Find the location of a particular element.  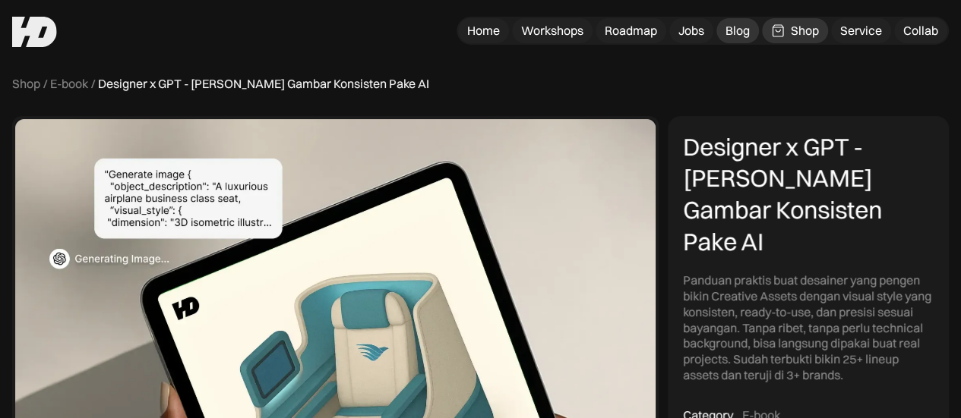

a: Collab is located at coordinates (920, 30).